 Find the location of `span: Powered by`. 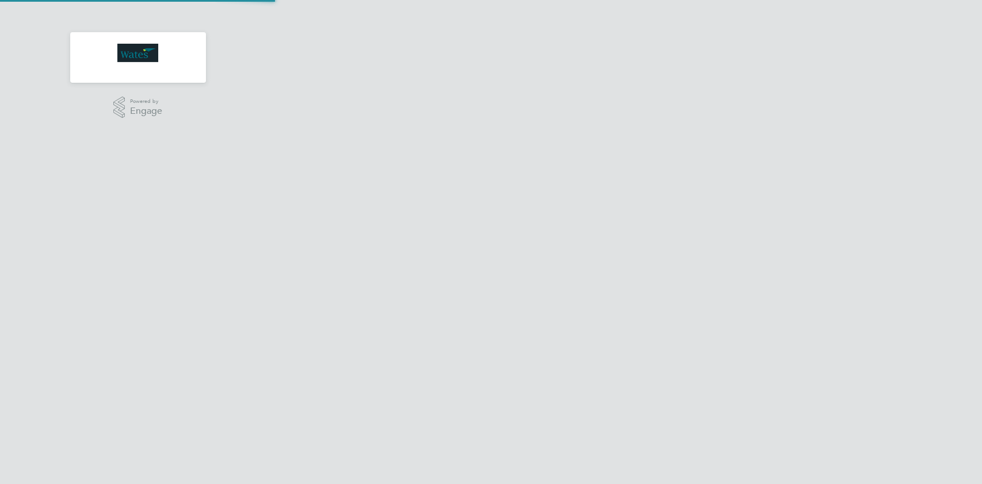

span: Powered by is located at coordinates (146, 101).